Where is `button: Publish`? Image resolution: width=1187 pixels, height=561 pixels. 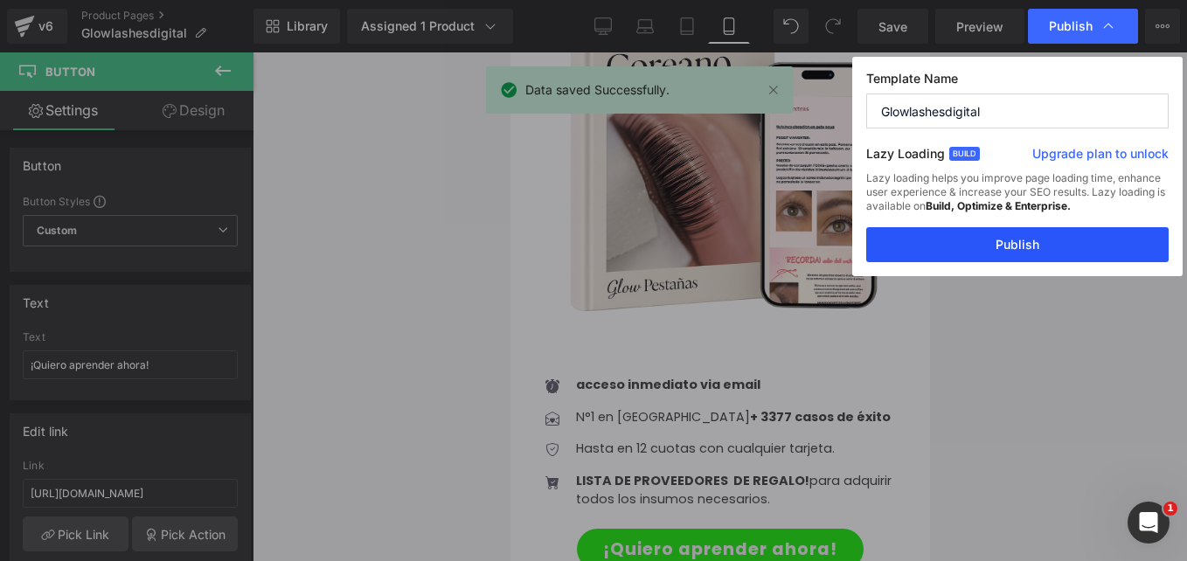 button: Publish is located at coordinates (1017, 245).